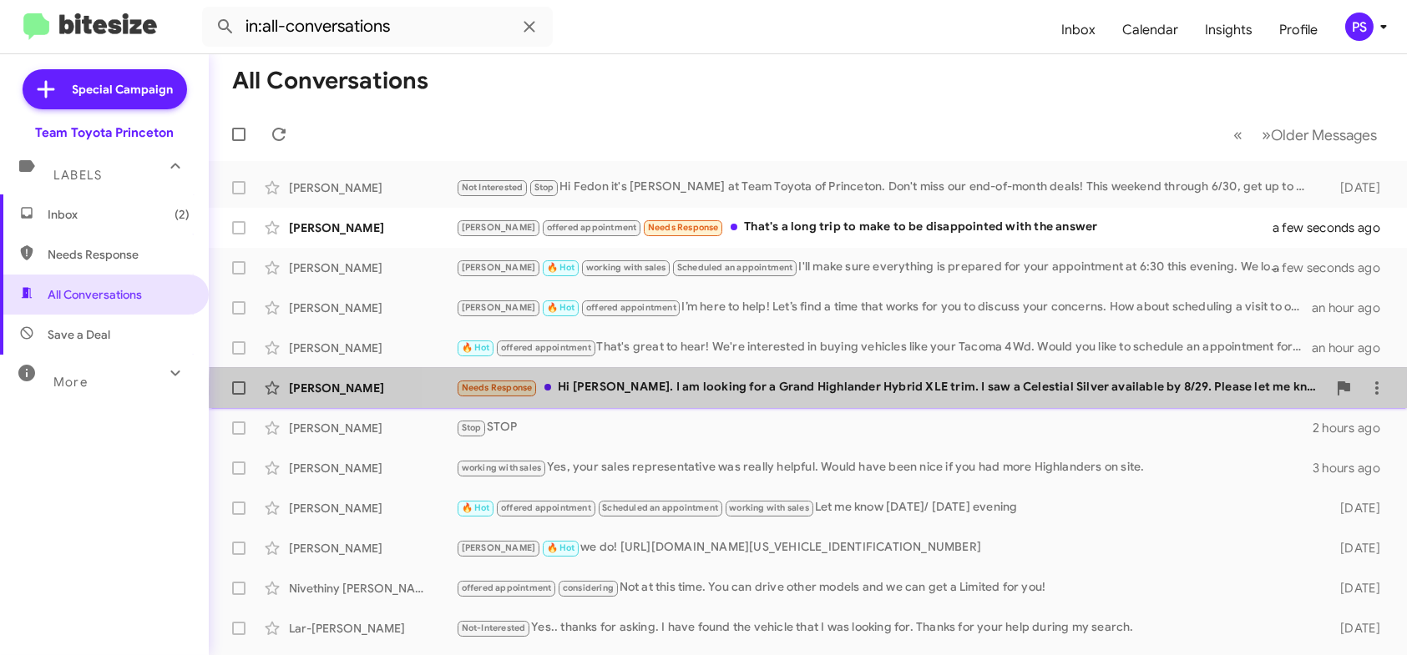 The height and width of the screenshot is (655, 1407). What do you see at coordinates (886, 628) in the screenshot?
I see `div: Yes.. thanks for asking. I have found the vehicle that I was looking for. Thanks for your help du...` at bounding box center [886, 628].